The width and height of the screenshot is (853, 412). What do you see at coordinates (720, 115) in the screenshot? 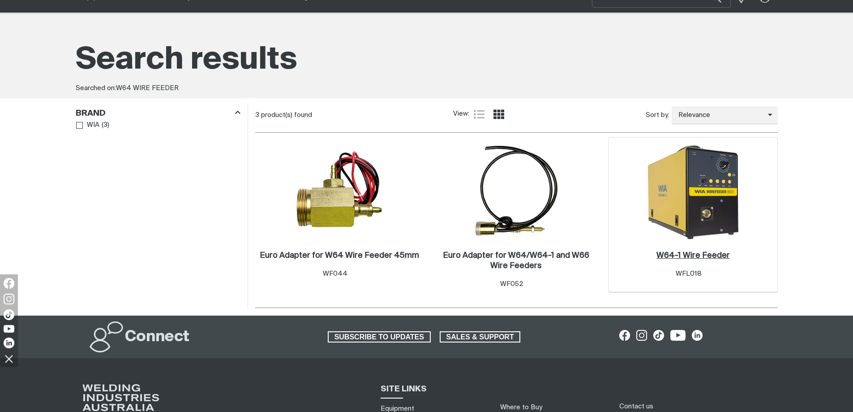
I see `span: Relevance` at bounding box center [720, 115].